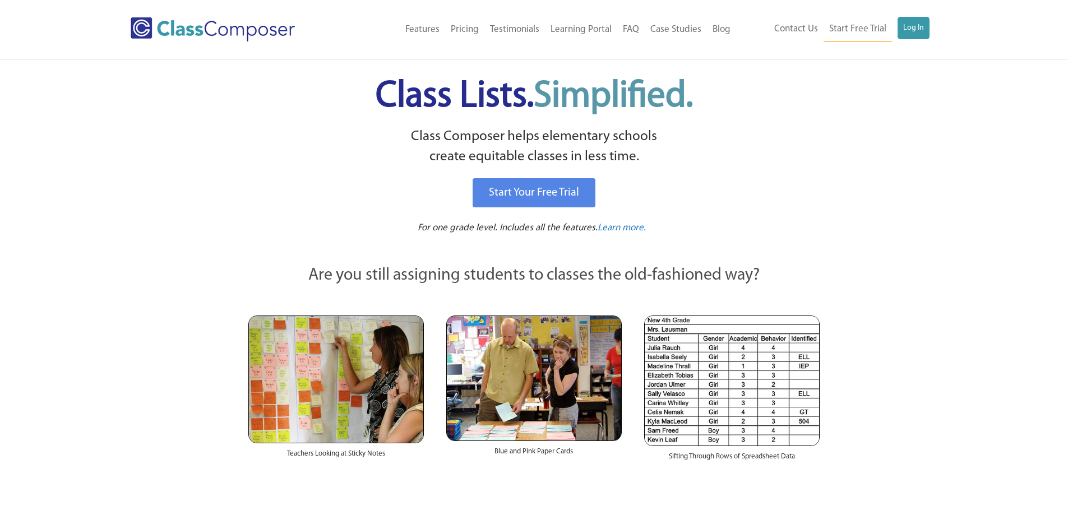  What do you see at coordinates (212, 29) in the screenshot?
I see `img: Class Composer` at bounding box center [212, 29].